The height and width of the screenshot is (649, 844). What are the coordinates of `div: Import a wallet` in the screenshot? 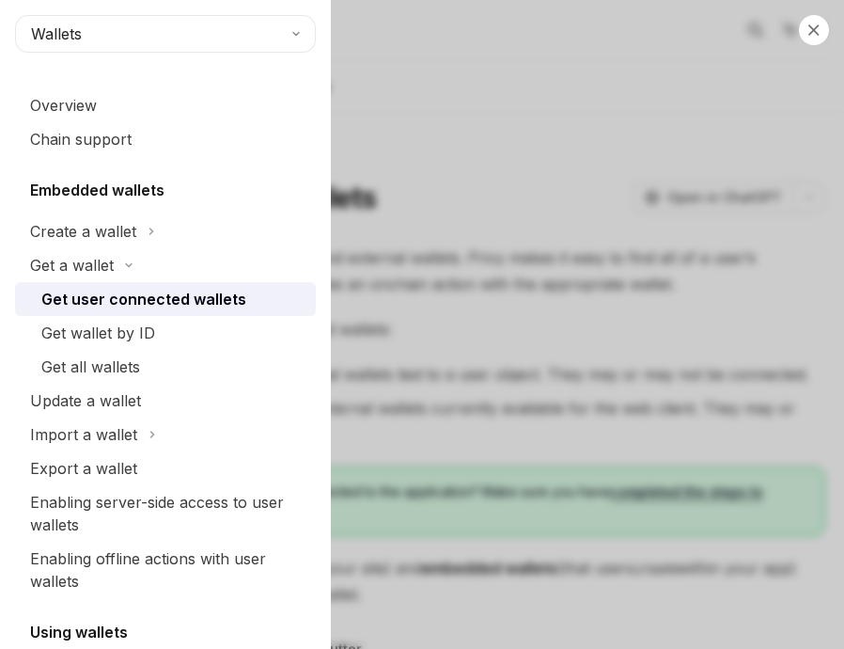 It's located at (84, 434).